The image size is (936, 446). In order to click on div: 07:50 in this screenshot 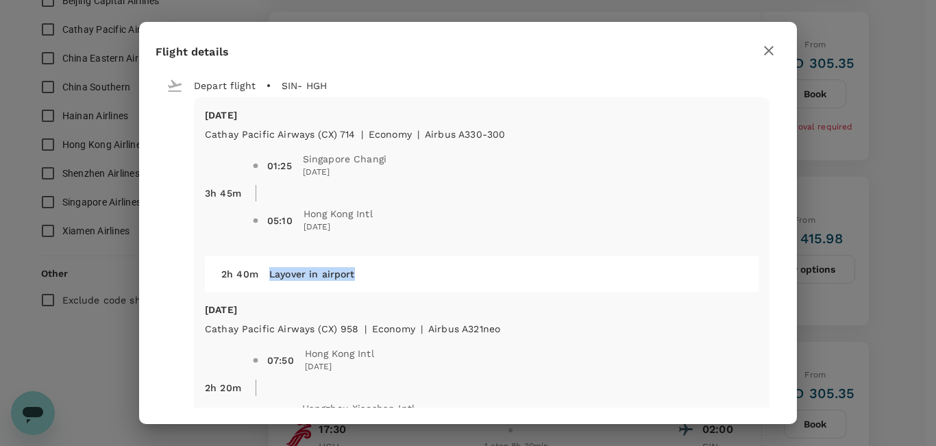, I will do `click(280, 360)`.